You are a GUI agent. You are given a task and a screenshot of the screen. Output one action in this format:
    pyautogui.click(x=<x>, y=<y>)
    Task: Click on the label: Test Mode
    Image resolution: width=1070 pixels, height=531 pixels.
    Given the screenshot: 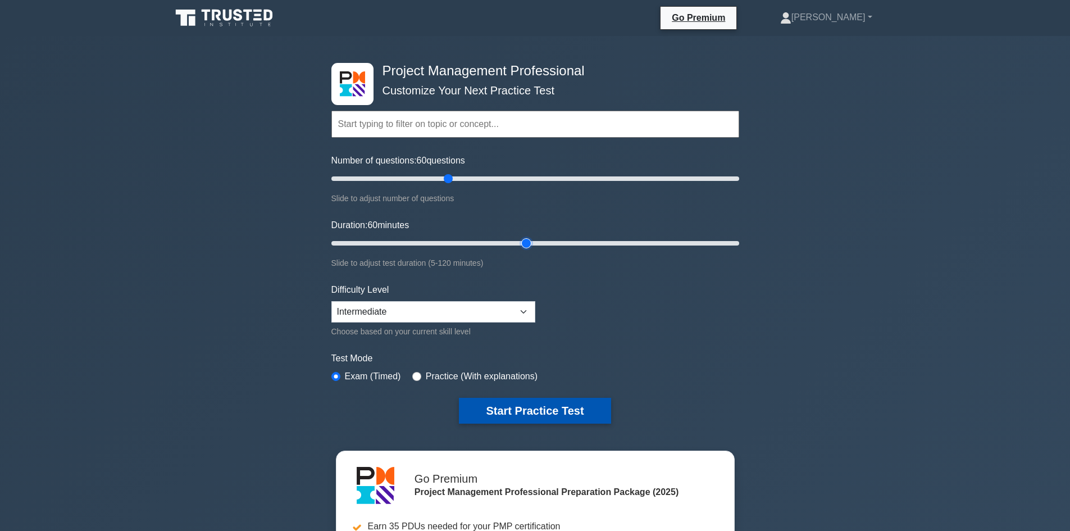 What is the action you would take?
    pyautogui.click(x=535, y=358)
    